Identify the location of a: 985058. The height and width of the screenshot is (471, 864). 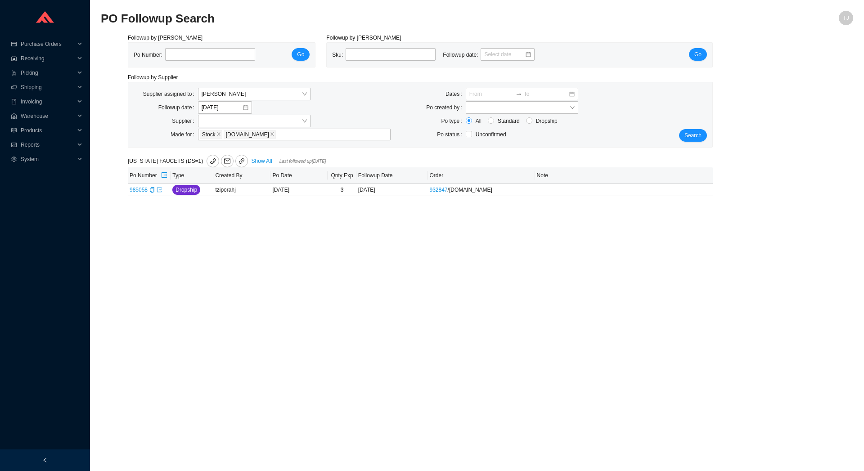
(139, 190).